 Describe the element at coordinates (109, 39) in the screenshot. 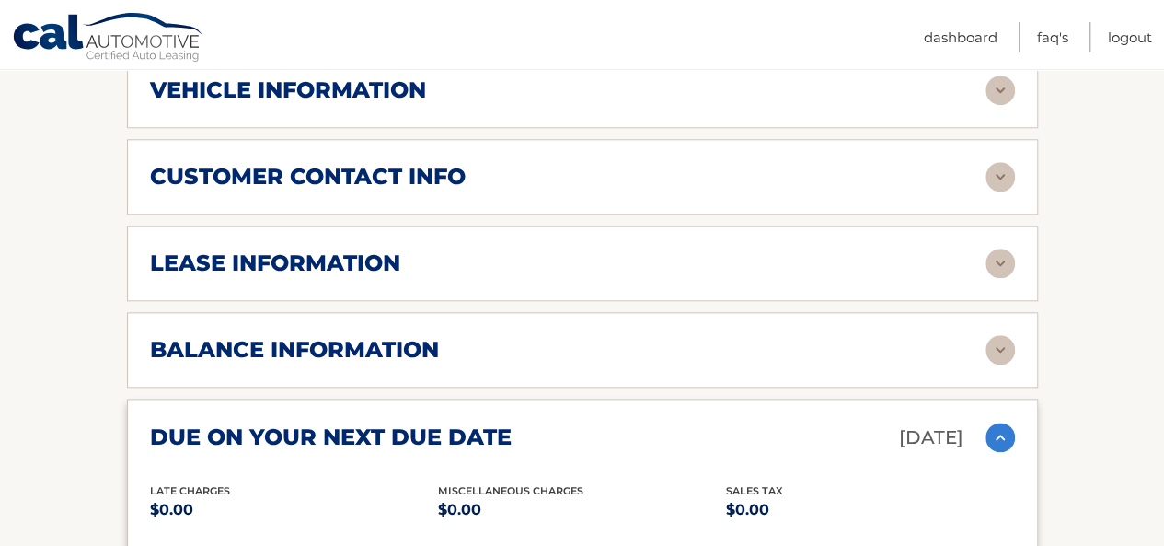

I see `a: Cal Automotive` at that location.